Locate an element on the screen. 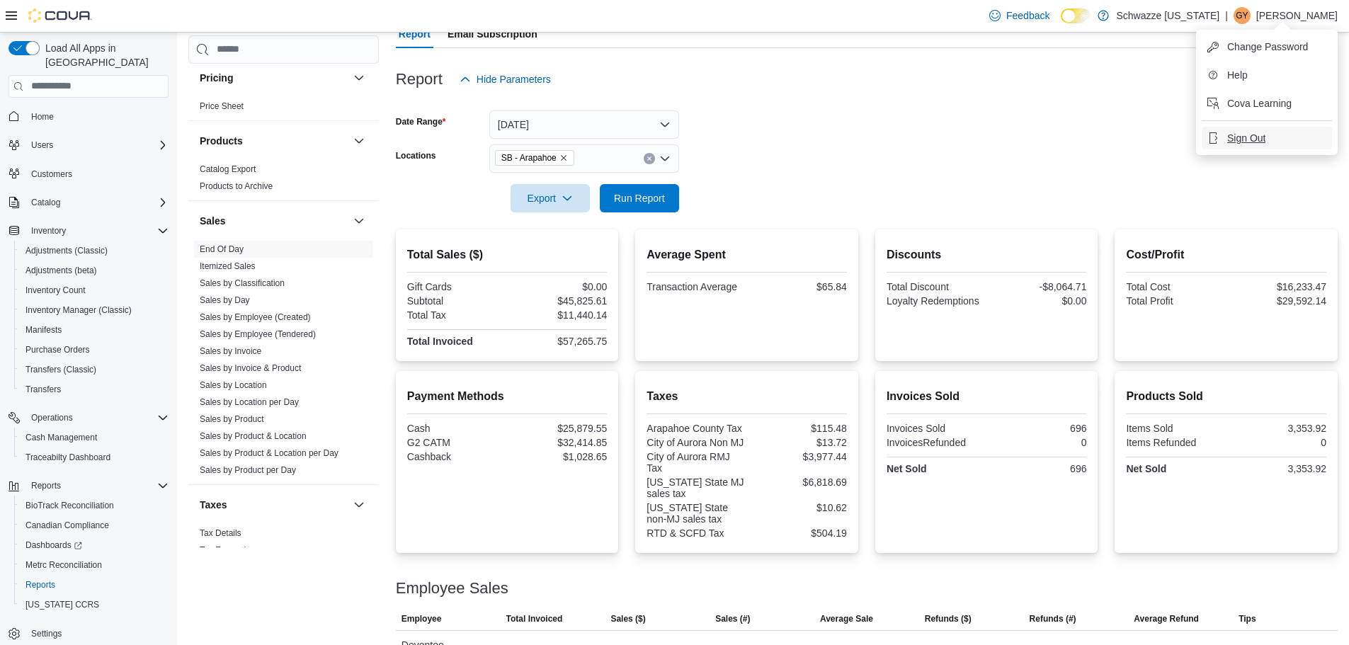 Image resolution: width=1349 pixels, height=645 pixels. a: Home is located at coordinates (43, 117).